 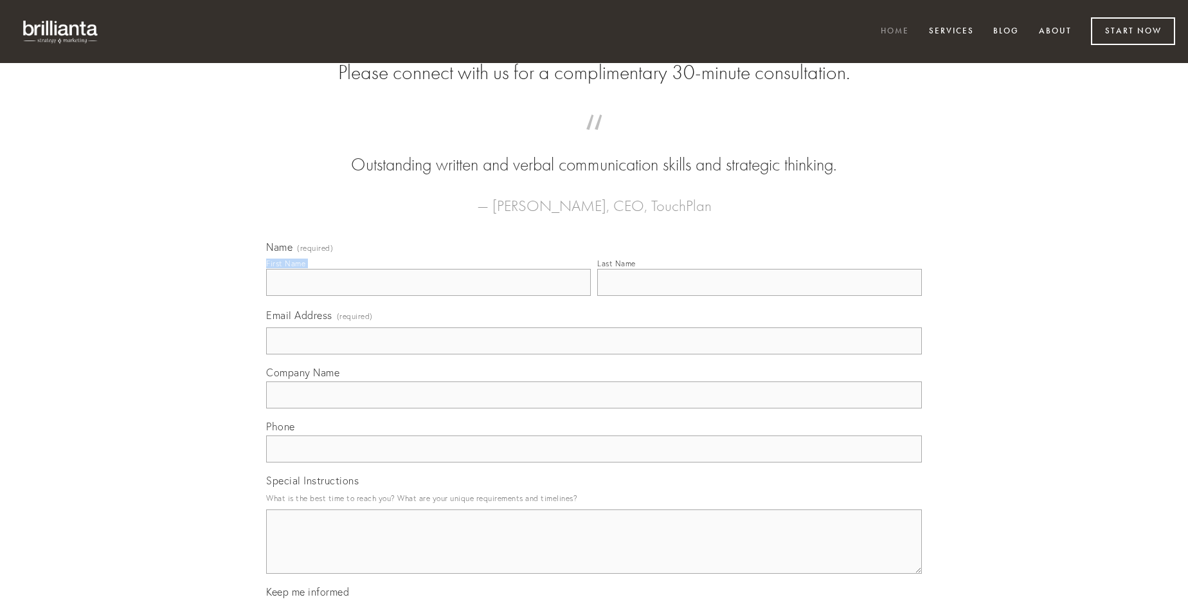 I want to click on a: About, so click(x=1055, y=32).